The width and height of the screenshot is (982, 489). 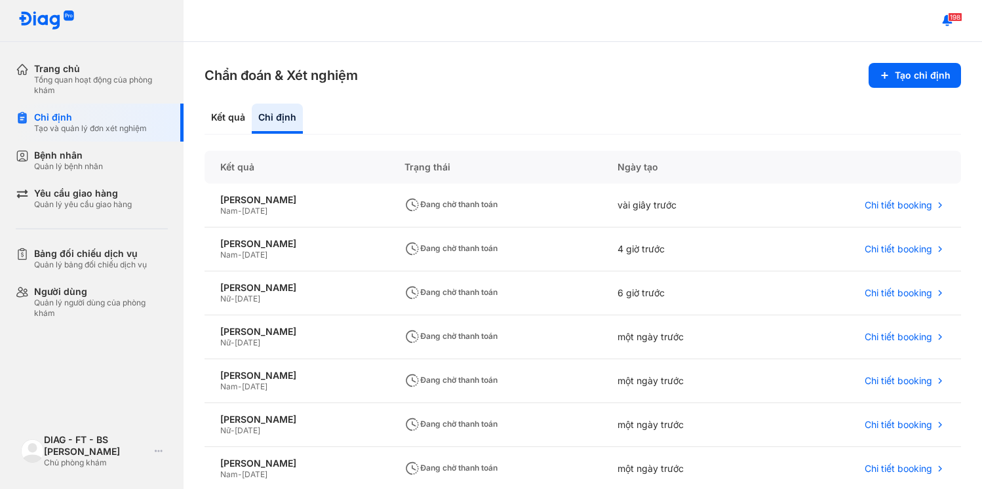 What do you see at coordinates (101, 308) in the screenshot?
I see `div: Quản lý người dùng của phòng khám` at bounding box center [101, 308].